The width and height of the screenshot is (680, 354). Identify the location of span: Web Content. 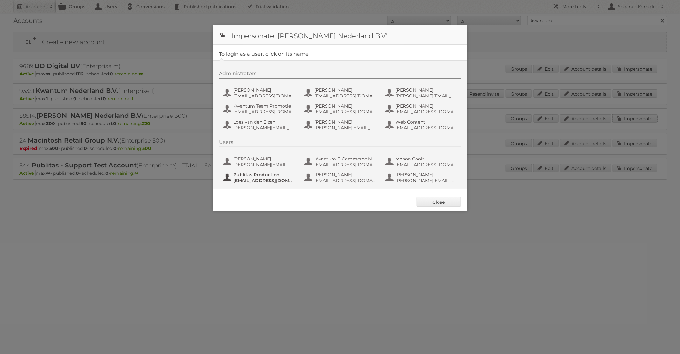
(427, 122).